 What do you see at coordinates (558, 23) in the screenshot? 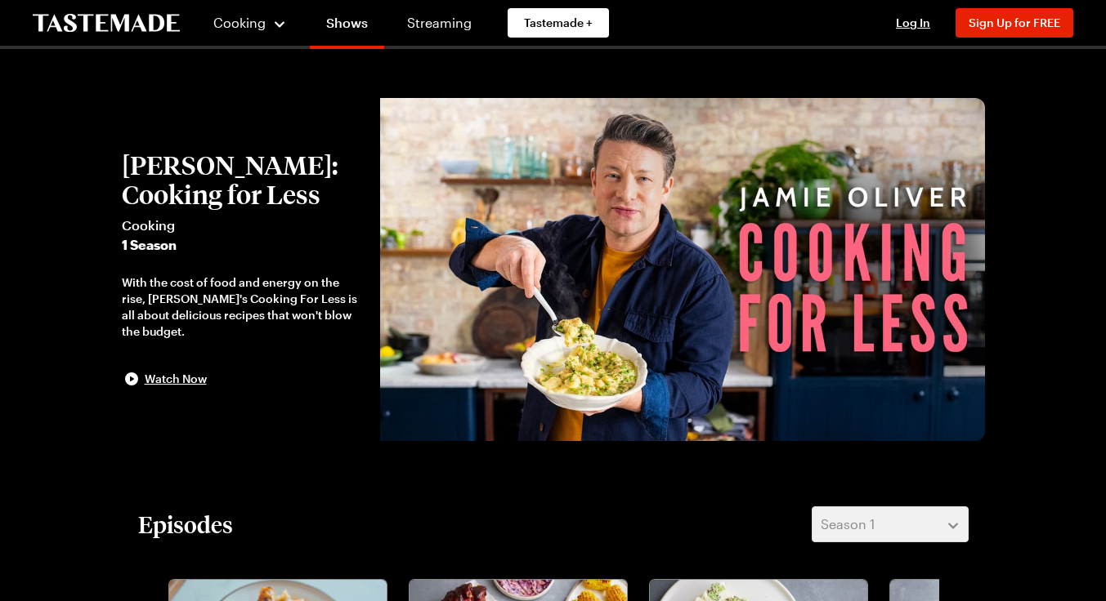
I see `span: Tastemade +` at bounding box center [558, 23].